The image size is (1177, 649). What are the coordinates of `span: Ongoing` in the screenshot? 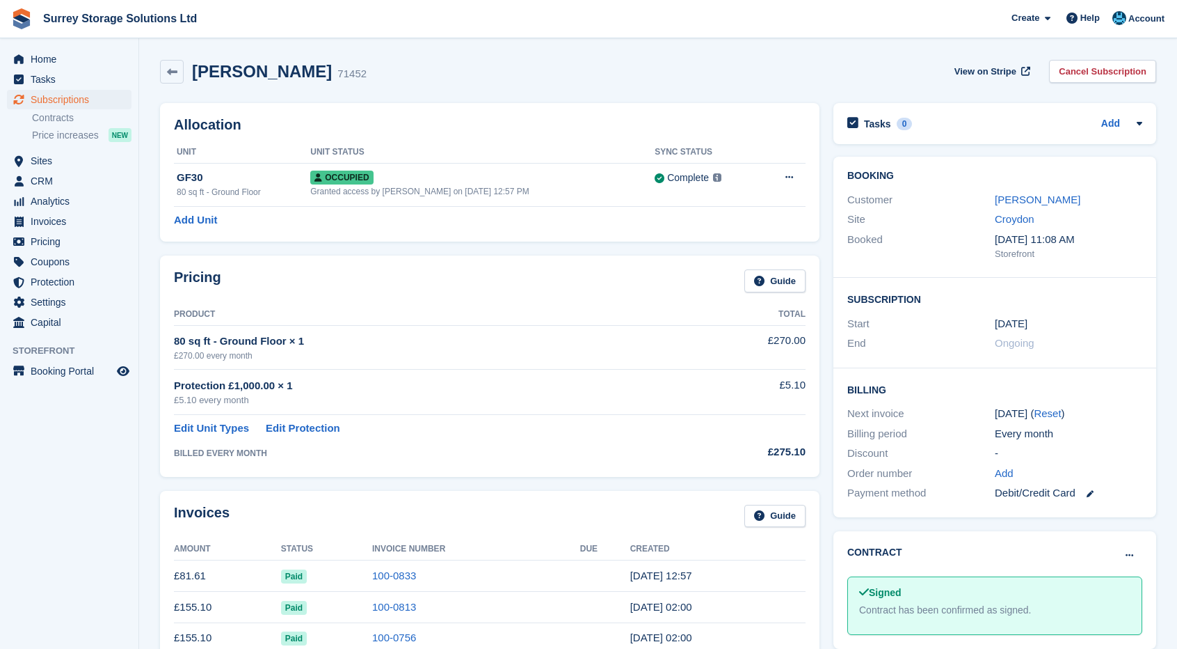 It's located at (1015, 342).